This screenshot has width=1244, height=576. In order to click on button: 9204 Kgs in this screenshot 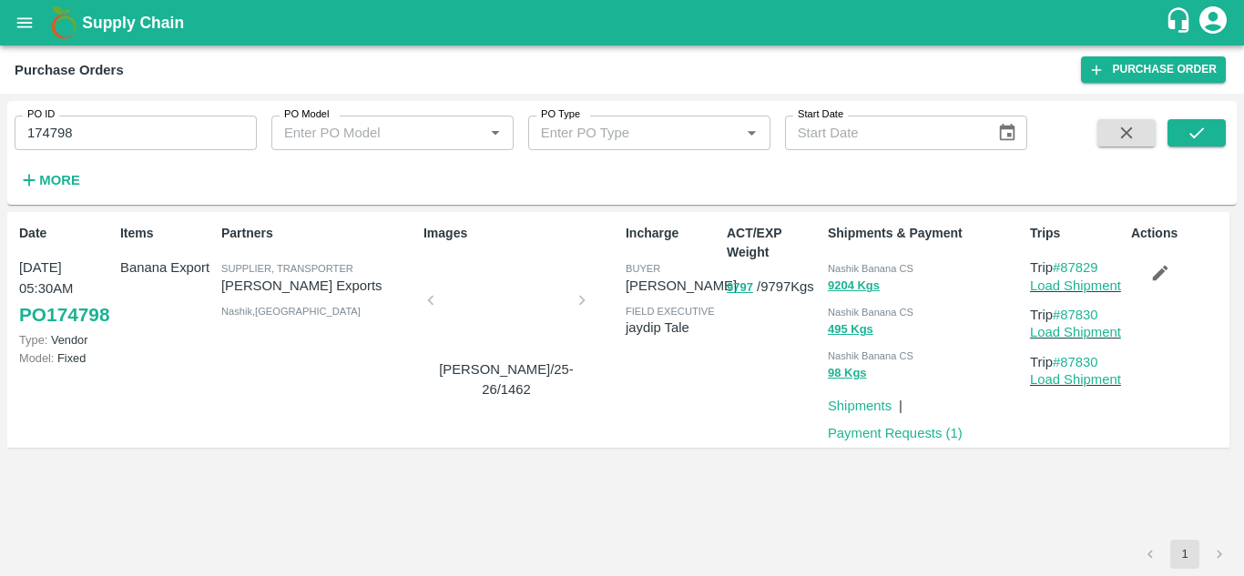, I will do `click(853, 286)`.